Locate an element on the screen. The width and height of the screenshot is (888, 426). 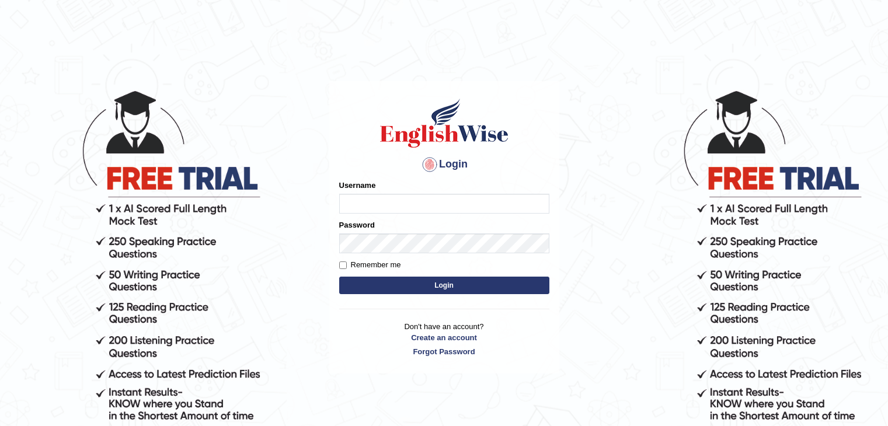
label: Password is located at coordinates (357, 225).